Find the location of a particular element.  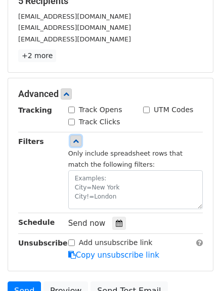

a: +2 more is located at coordinates (37, 56).